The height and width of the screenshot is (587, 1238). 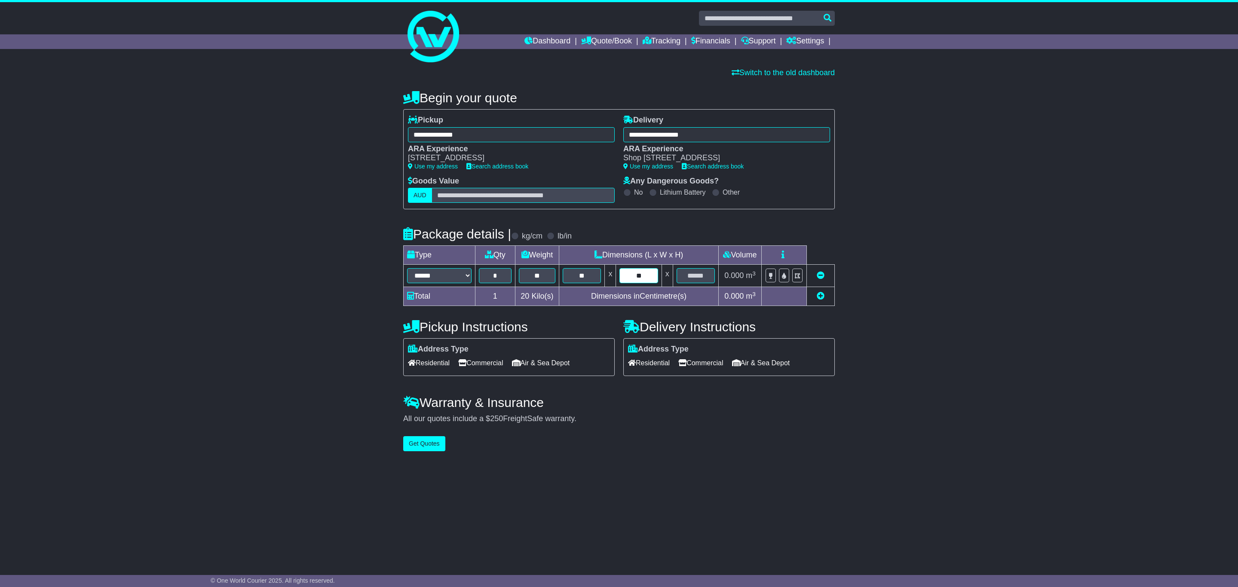 What do you see at coordinates (619, 98) in the screenshot?
I see `h4: Begin your quote` at bounding box center [619, 98].